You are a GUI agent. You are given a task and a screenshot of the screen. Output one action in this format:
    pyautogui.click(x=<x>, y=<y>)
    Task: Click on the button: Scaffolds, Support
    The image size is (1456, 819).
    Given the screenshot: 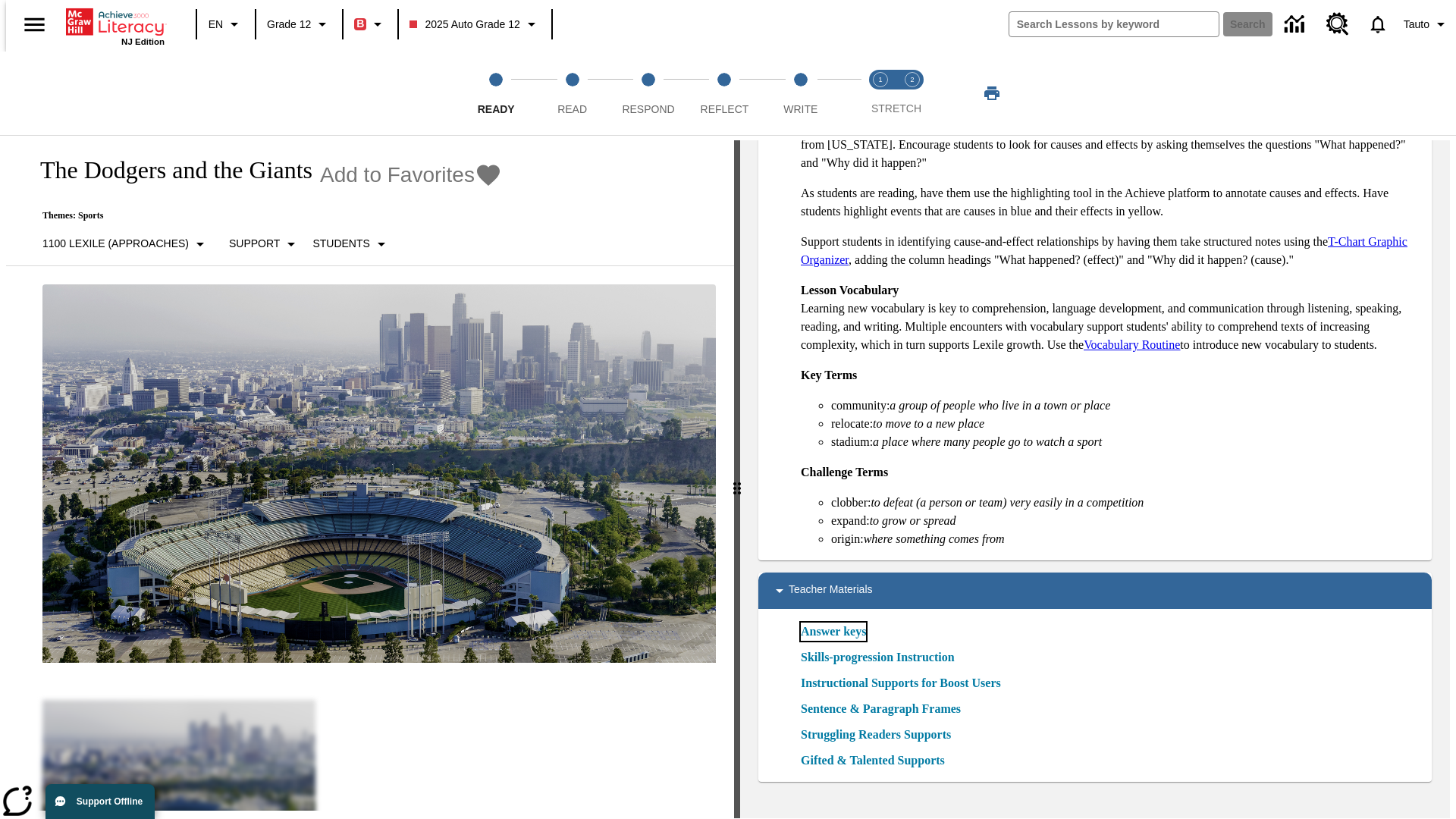 What is the action you would take?
    pyautogui.click(x=265, y=244)
    